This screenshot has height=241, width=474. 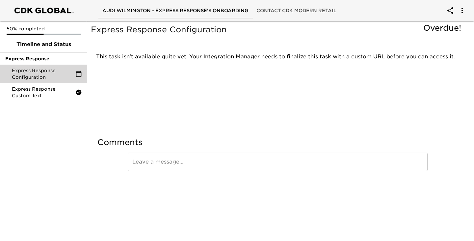 What do you see at coordinates (296, 11) in the screenshot?
I see `span: Contact CDK Modern Retail` at bounding box center [296, 11].